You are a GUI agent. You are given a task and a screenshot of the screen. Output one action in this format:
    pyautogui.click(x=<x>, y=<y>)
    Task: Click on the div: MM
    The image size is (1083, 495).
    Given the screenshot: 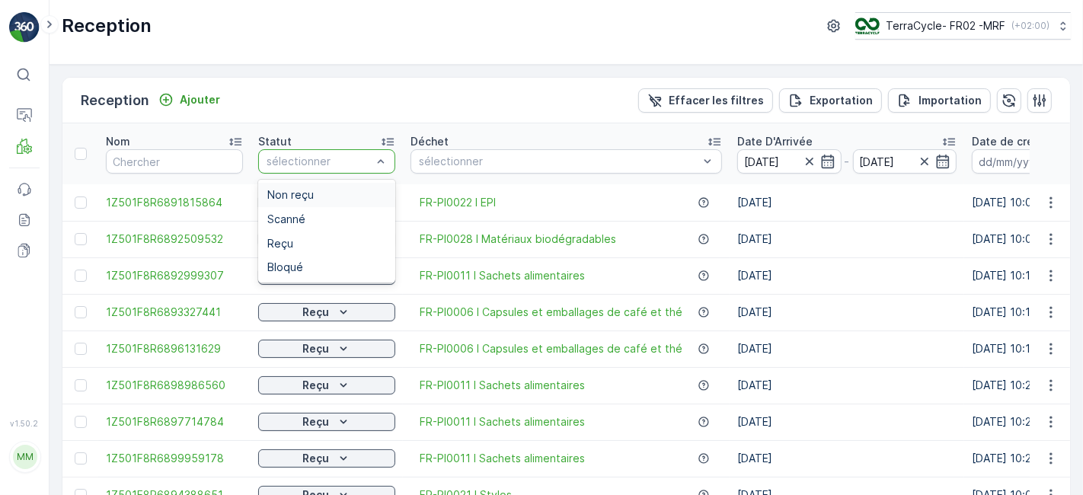 What is the action you would take?
    pyautogui.click(x=25, y=457)
    